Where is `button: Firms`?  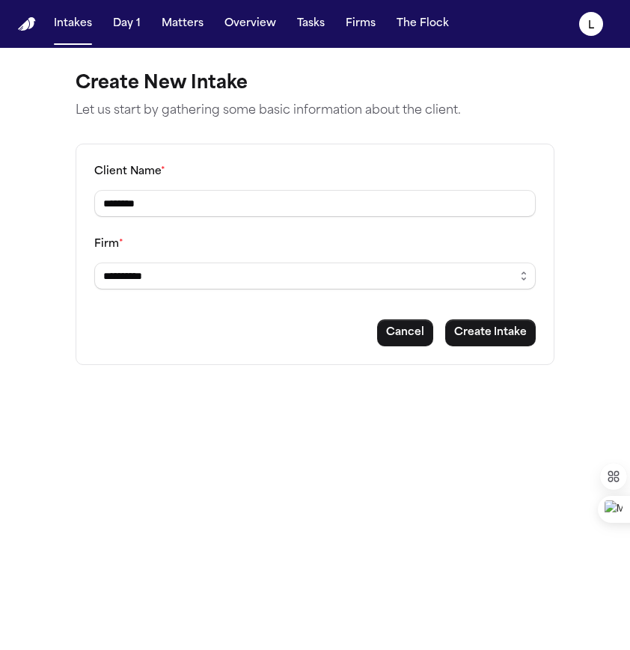 button: Firms is located at coordinates (361, 24).